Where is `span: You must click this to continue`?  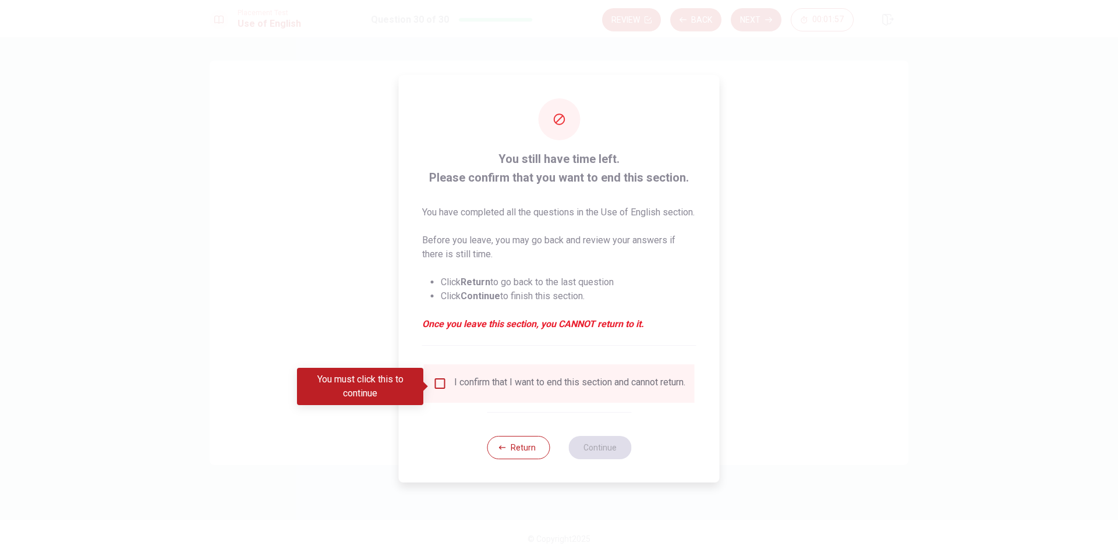 span: You must click this to continue is located at coordinates (440, 384).